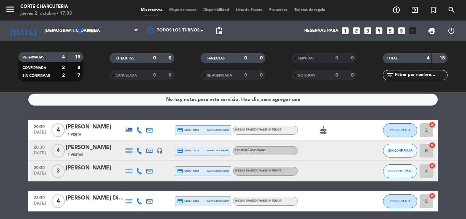  What do you see at coordinates (451, 31) in the screenshot?
I see `i: power_settings_new` at bounding box center [451, 31].